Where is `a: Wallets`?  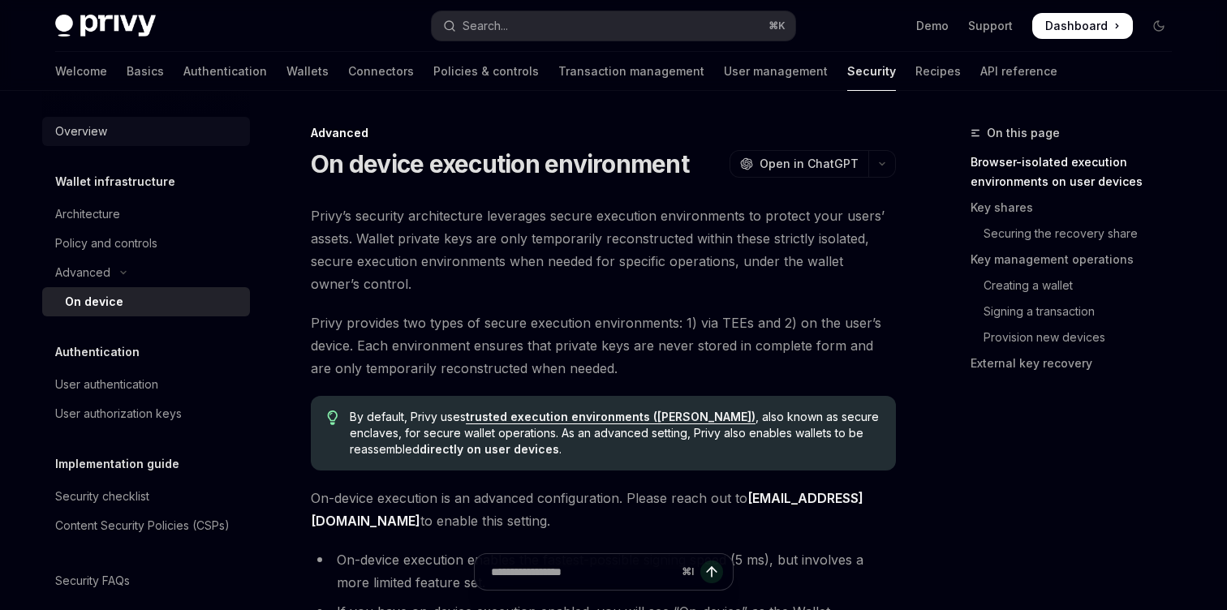 a: Wallets is located at coordinates (308, 71).